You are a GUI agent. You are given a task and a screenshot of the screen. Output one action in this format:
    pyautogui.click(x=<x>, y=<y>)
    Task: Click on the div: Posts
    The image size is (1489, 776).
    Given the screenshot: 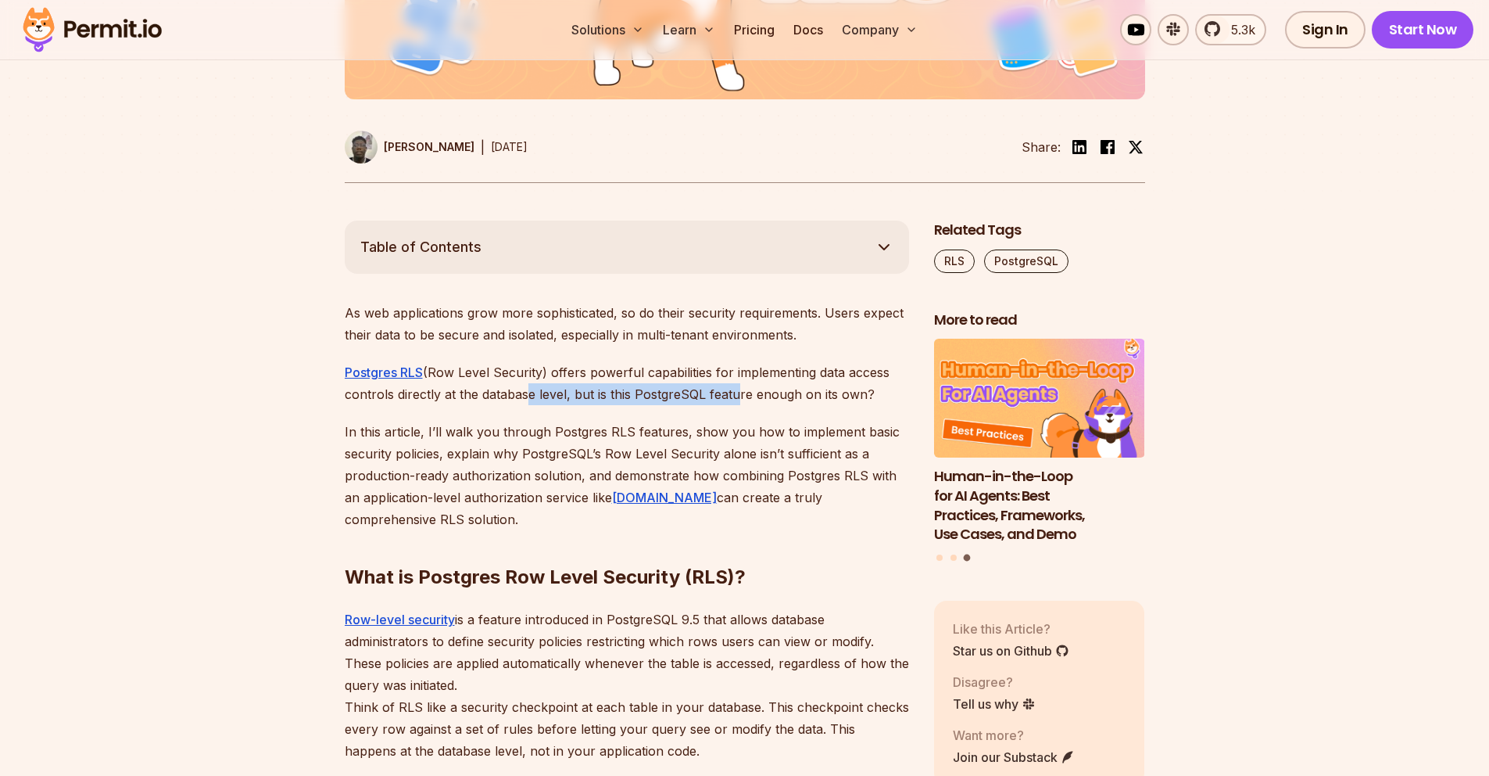 What is the action you would take?
    pyautogui.click(x=1040, y=450)
    